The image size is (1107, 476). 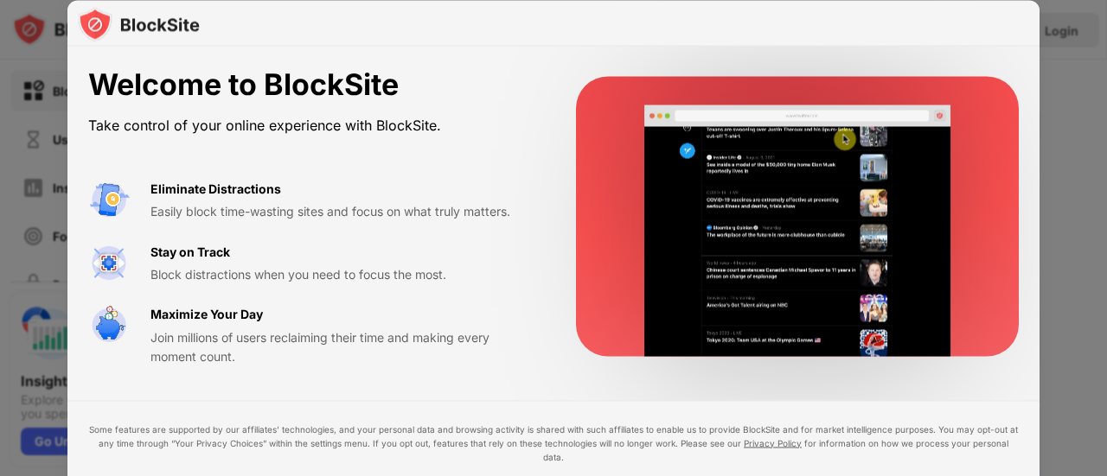 What do you see at coordinates (311, 85) in the screenshot?
I see `div: Welcome to BlockSite` at bounding box center [311, 85].